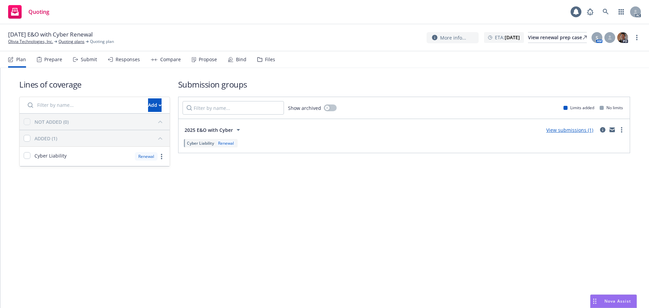  Describe the element at coordinates (155, 105) in the screenshot. I see `button: Add` at that location.